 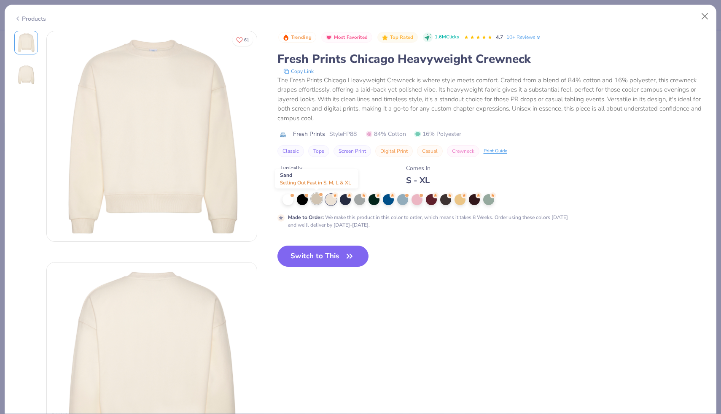 What do you see at coordinates (430, 151) in the screenshot?
I see `button: Casual` at bounding box center [430, 151].